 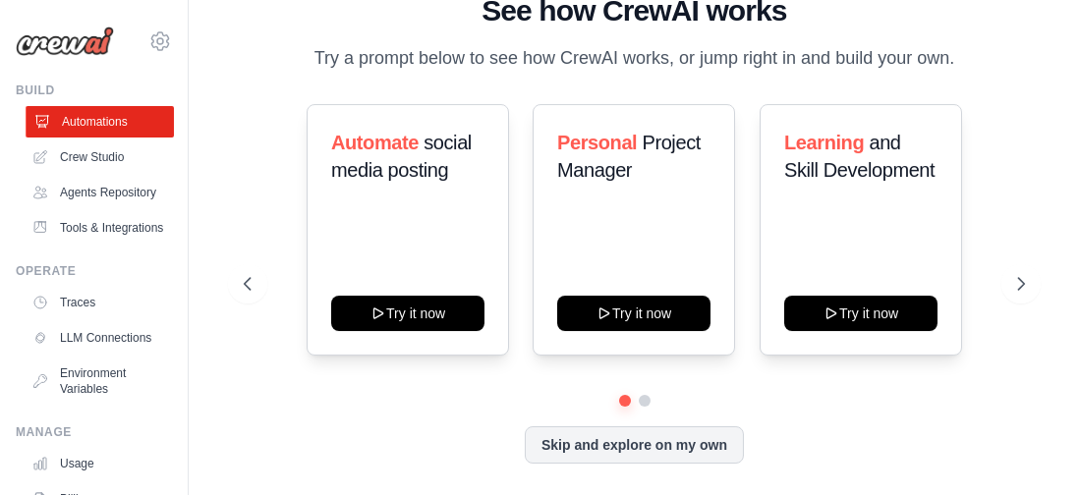 I want to click on div: Manage, so click(x=93, y=432).